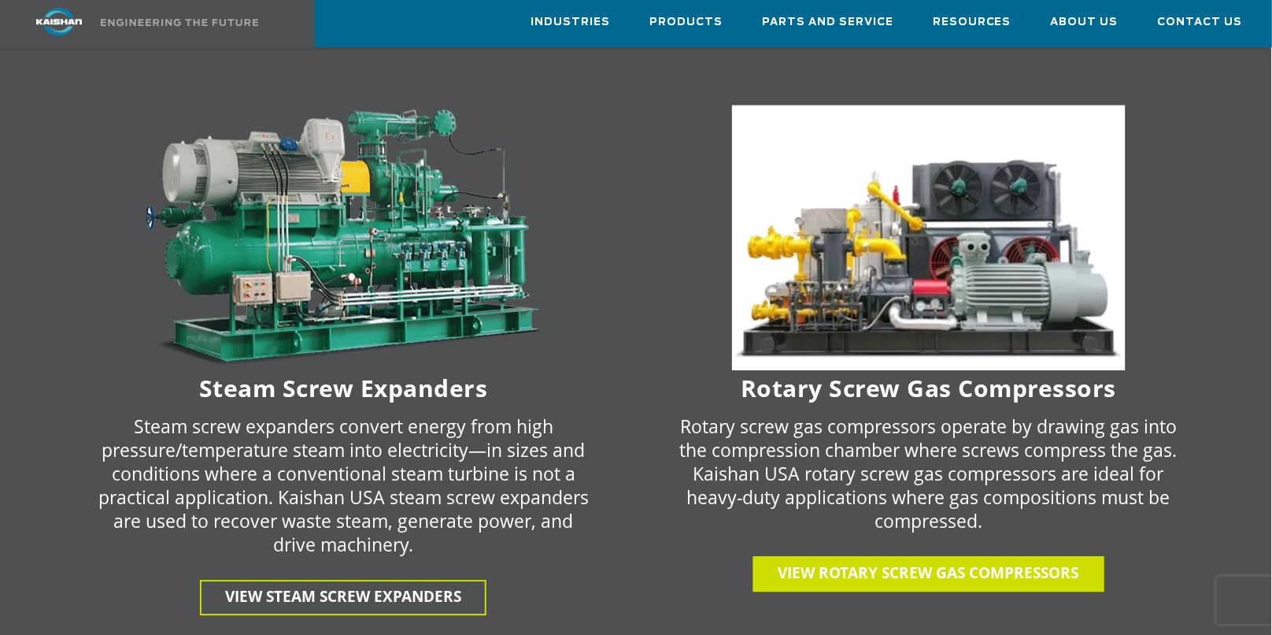 This screenshot has width=1272, height=635. Describe the element at coordinates (570, 22) in the screenshot. I see `span: Industries` at that location.